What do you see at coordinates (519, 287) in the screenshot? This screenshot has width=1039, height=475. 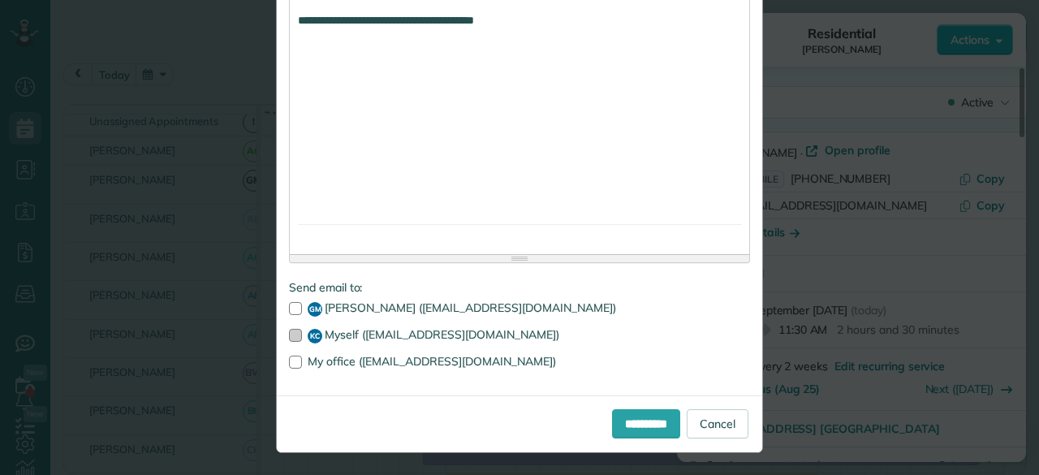 I see `label: Send email to:` at bounding box center [519, 287].